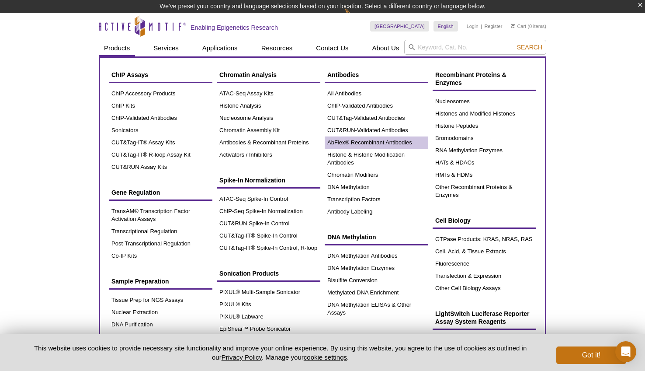  I want to click on a: Sample Preparation, so click(160, 281).